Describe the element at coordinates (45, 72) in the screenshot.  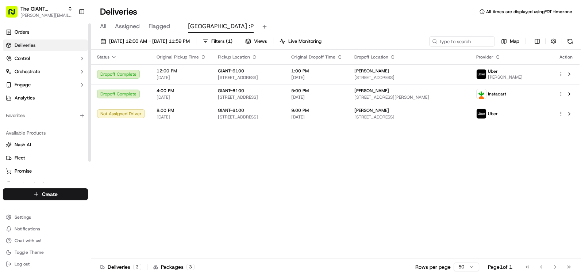
I see `button: Orchestrate` at that location.